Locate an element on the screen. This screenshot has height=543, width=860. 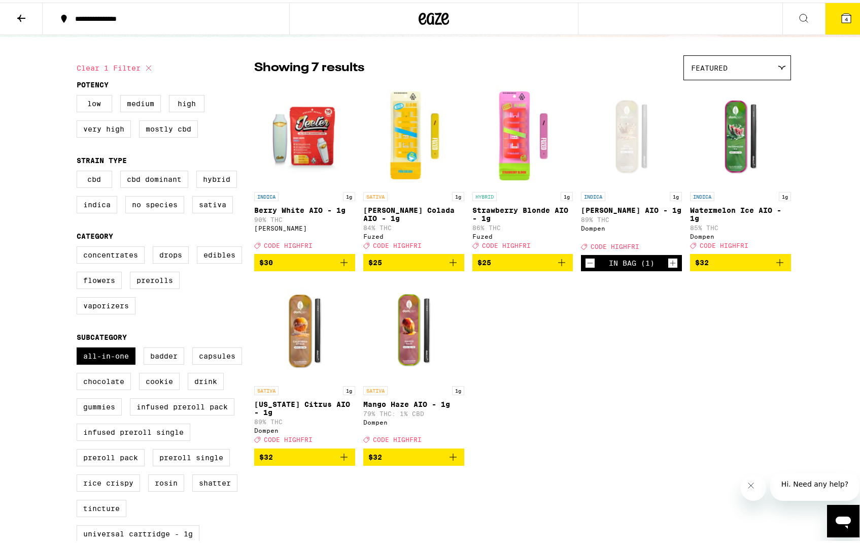
img: Dompen - California Citrus AIO - 1g is located at coordinates (305, 327).